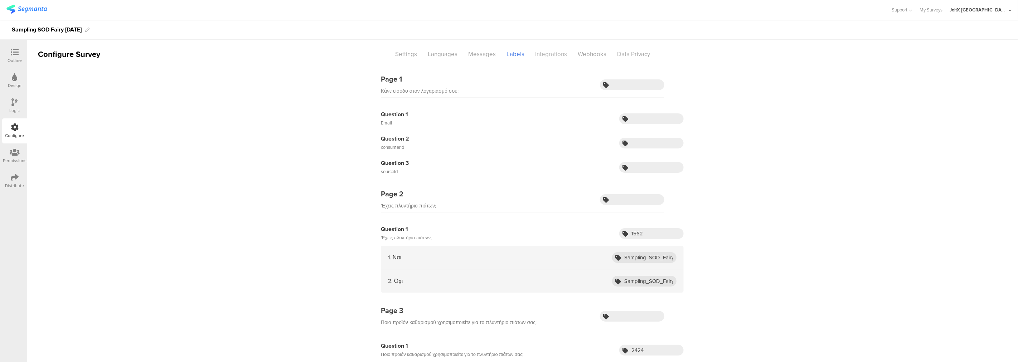 This screenshot has width=1018, height=362. I want to click on div: Configure, so click(15, 136).